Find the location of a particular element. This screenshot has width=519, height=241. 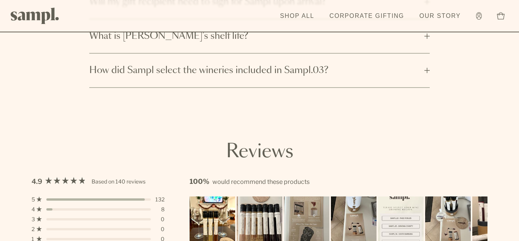

div: 132 is located at coordinates (160, 199).